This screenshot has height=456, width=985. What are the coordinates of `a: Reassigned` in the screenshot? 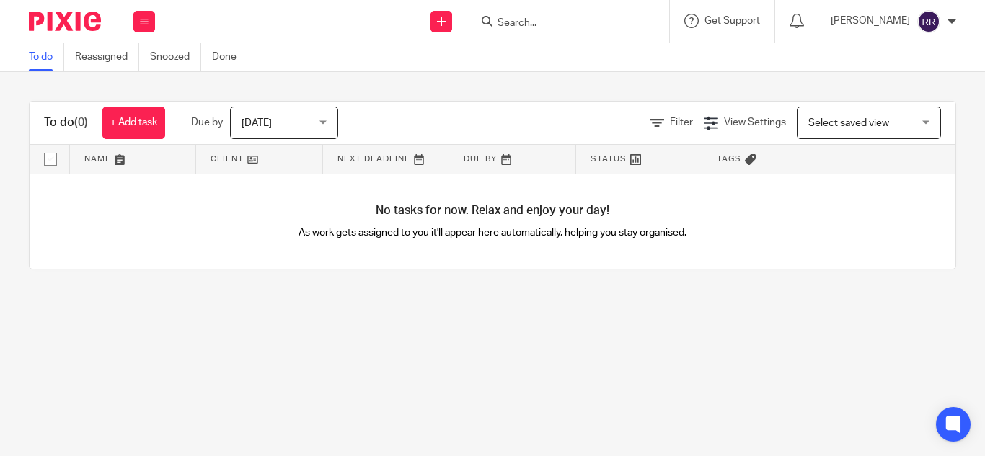 It's located at (107, 57).